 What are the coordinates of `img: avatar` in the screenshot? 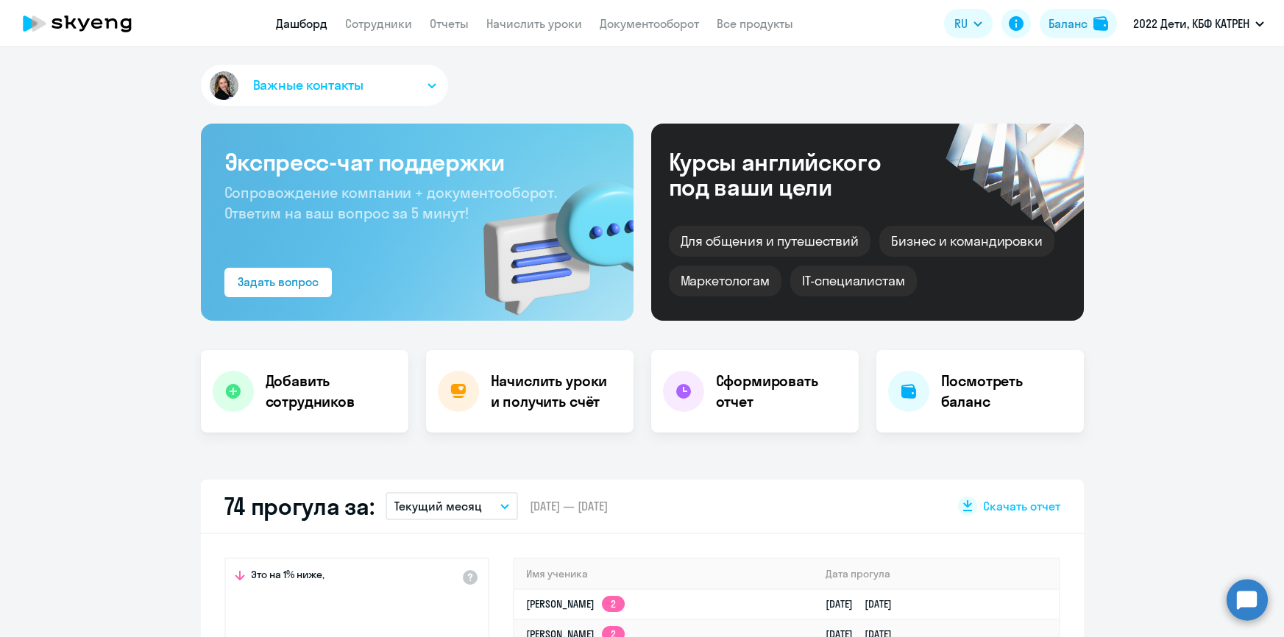 It's located at (224, 85).